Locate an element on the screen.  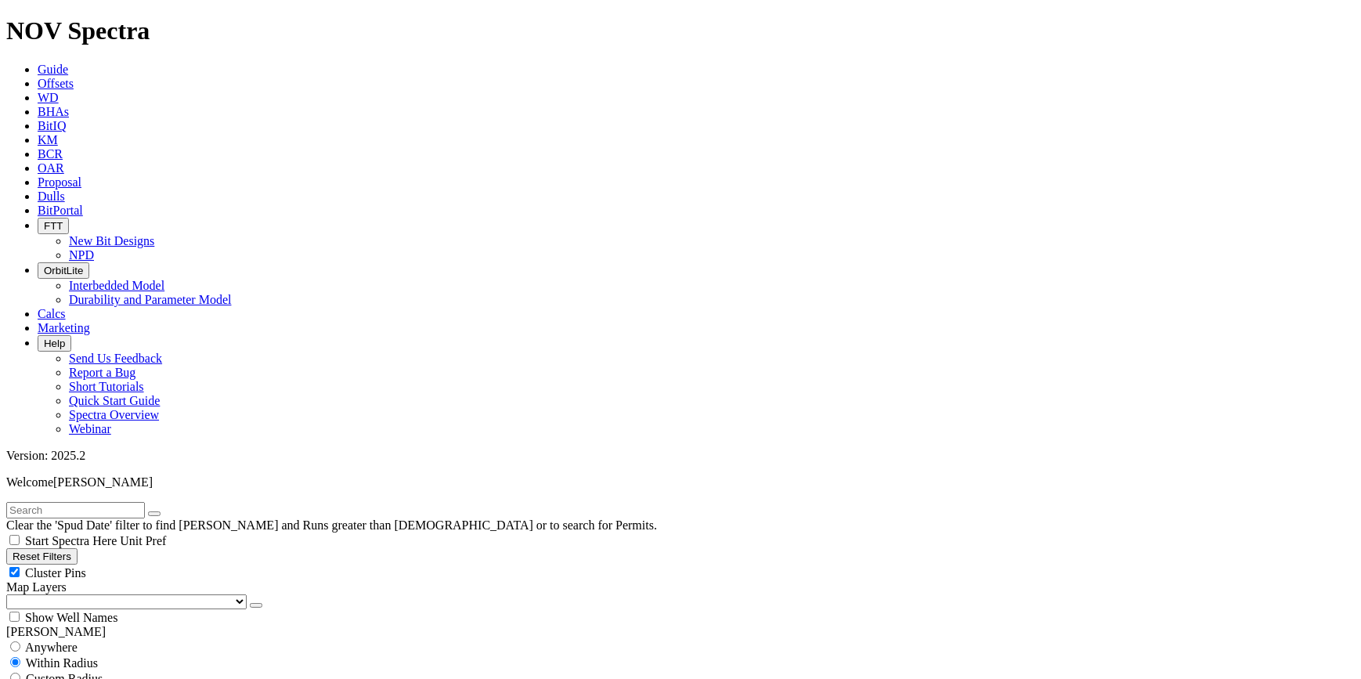
a: Dulls is located at coordinates (51, 196).